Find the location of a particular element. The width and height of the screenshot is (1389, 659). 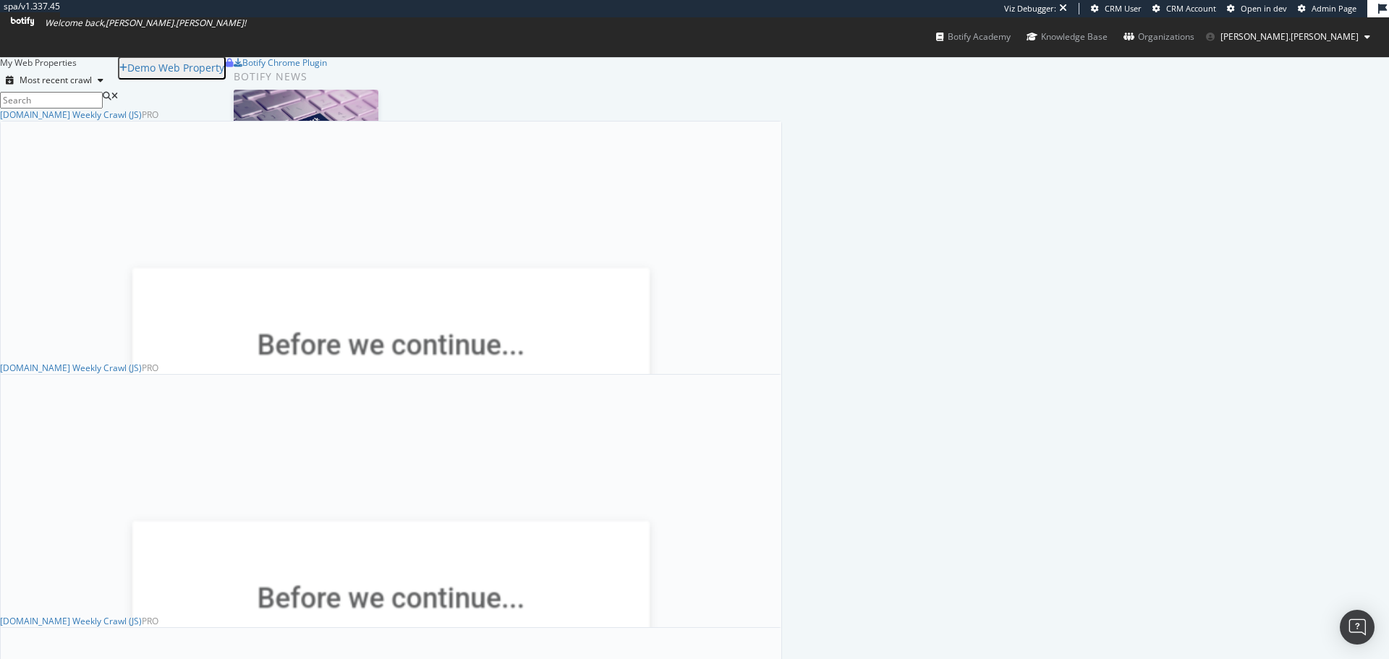

span: CRM User is located at coordinates (1122, 8).